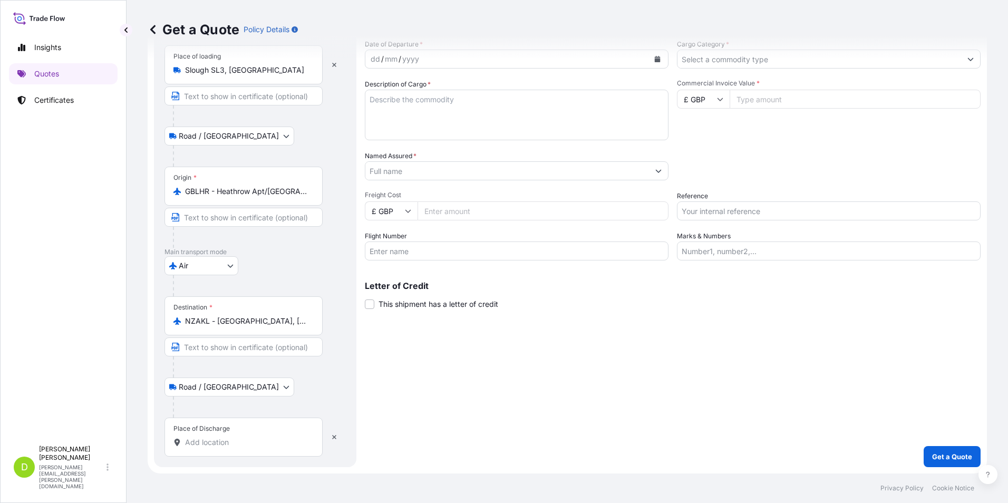 Image resolution: width=1008 pixels, height=503 pixels. Describe the element at coordinates (692, 196) in the screenshot. I see `label: Reference` at that location.